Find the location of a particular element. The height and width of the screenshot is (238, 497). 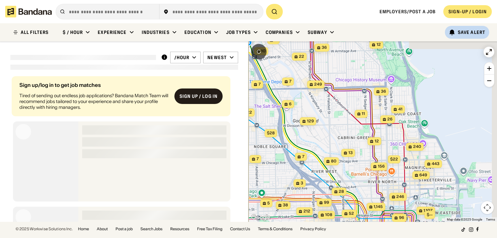

a: About is located at coordinates (102, 229).